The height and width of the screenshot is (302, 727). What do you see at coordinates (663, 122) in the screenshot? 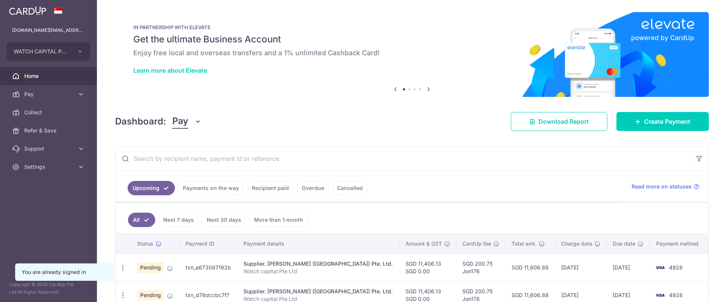
I see `a: Create Payment` at bounding box center [663, 122].